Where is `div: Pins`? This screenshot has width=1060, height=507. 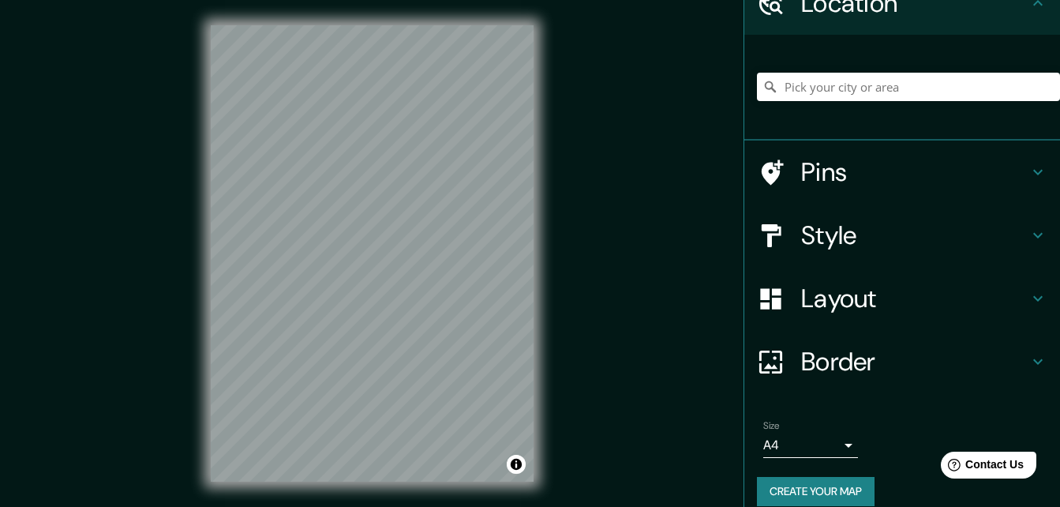
div: Pins is located at coordinates (902, 172).